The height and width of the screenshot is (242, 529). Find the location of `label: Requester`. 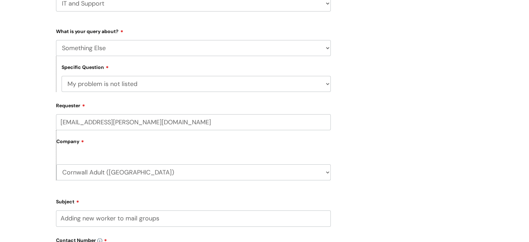

label: Requester is located at coordinates (193, 104).